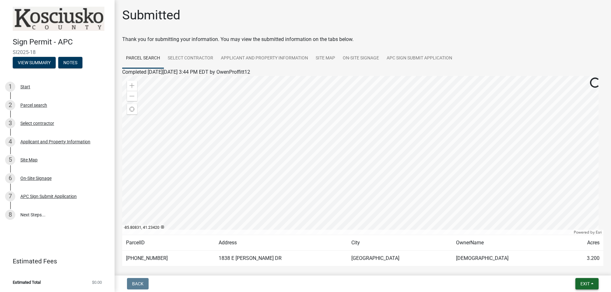 The image size is (611, 292). Describe the element at coordinates (34, 63) in the screenshot. I see `wm-modal-confirm: Summary` at that location.